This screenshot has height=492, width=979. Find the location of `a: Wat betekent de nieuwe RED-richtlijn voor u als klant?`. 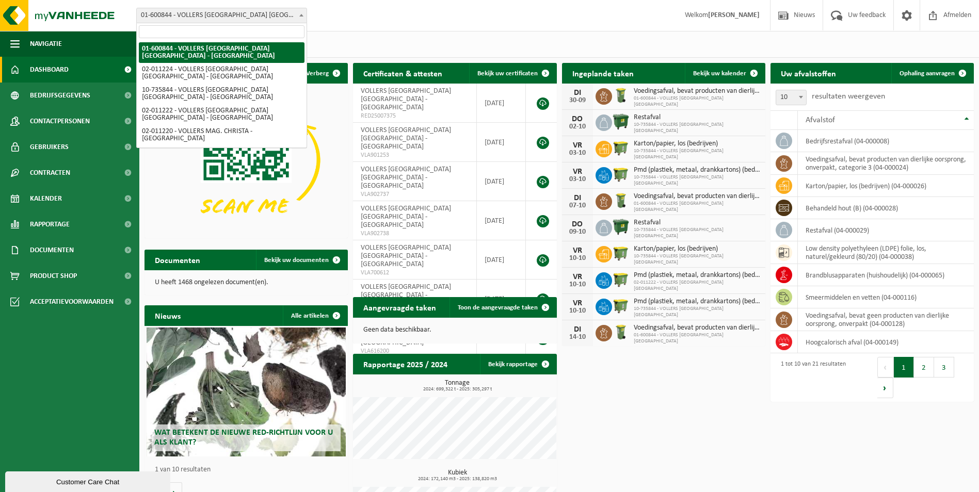

a: Wat betekent de nieuwe RED-richtlijn voor u als klant? is located at coordinates (246, 392).